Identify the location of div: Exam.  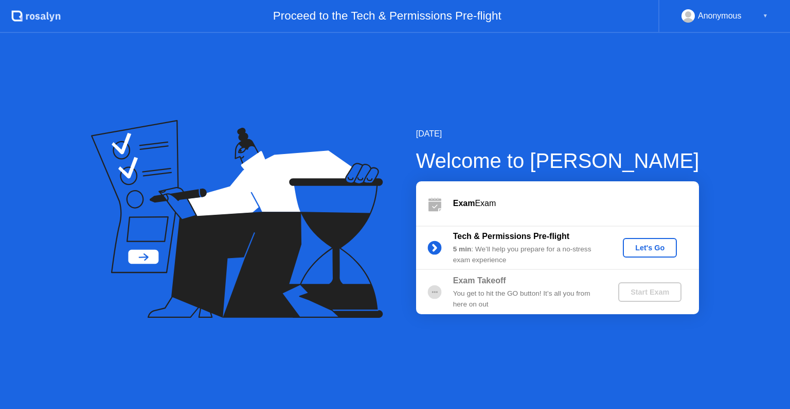
(576, 203).